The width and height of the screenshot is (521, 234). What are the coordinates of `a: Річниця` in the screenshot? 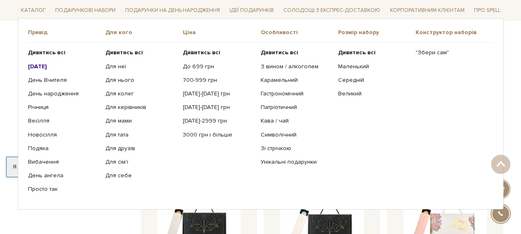 It's located at (63, 108).